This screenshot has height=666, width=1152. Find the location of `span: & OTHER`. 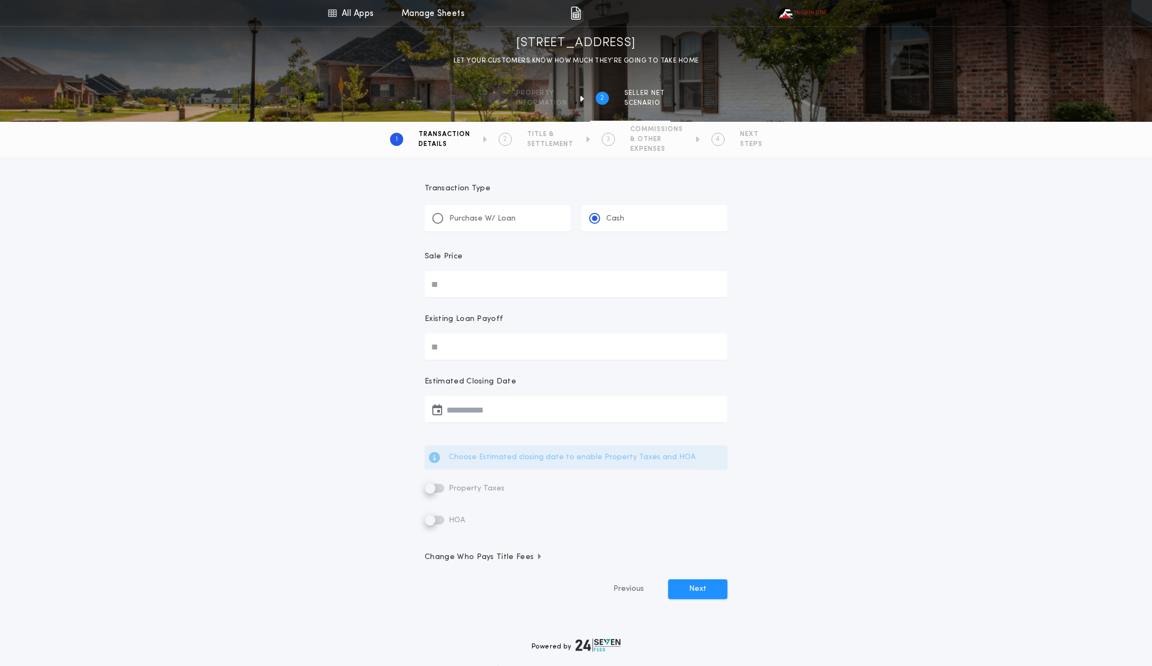

span: & OTHER is located at coordinates (657, 139).